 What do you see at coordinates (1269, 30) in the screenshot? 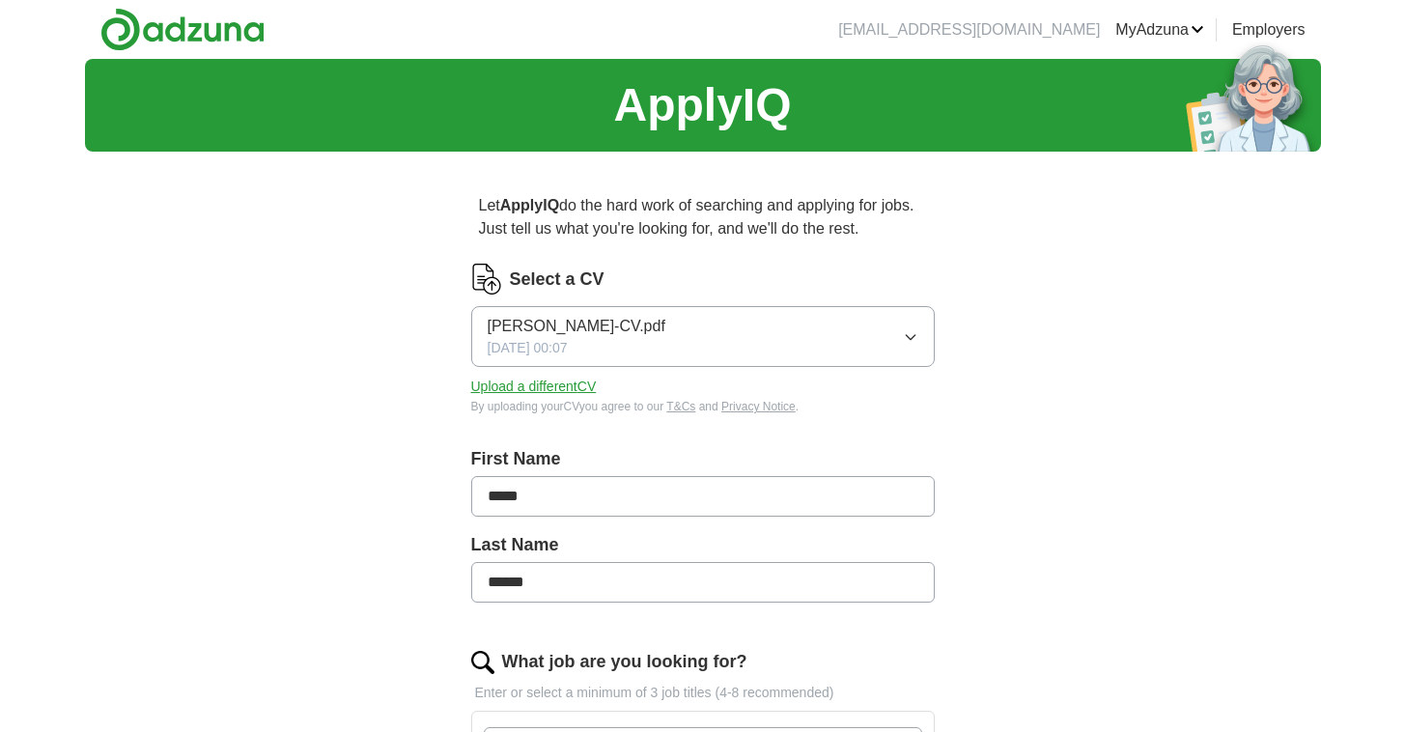
I see `a: Employers` at bounding box center [1269, 30].